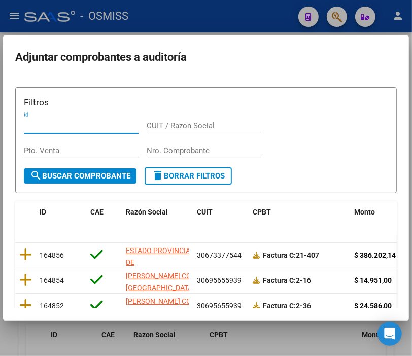 This screenshot has width=412, height=356. I want to click on datatable-header-cell: CUIT, so click(221, 218).